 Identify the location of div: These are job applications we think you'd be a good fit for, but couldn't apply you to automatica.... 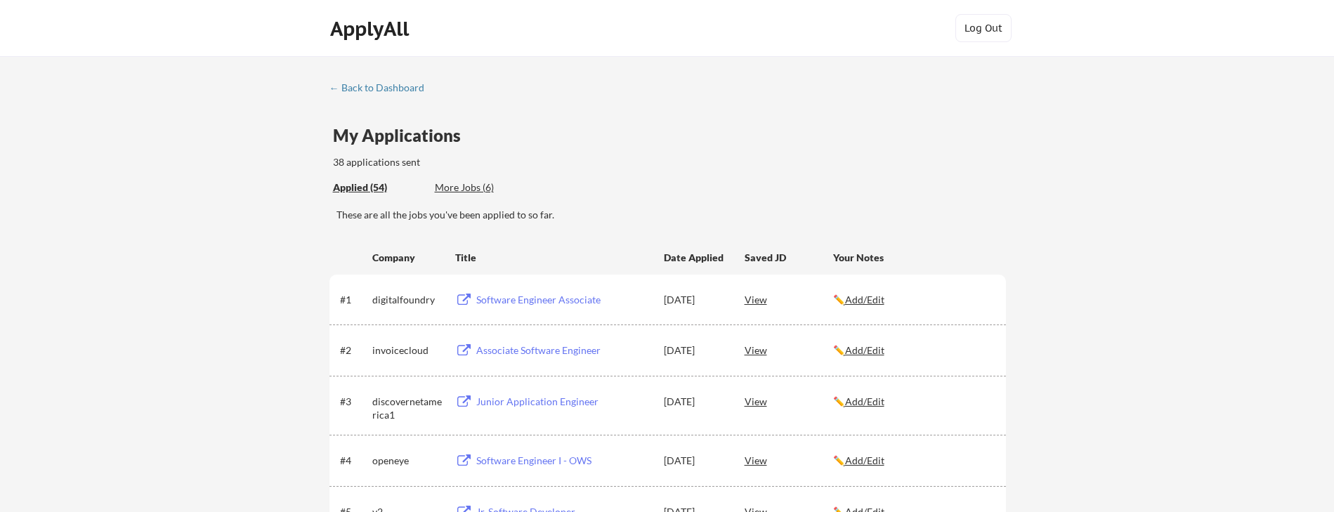
(486, 188).